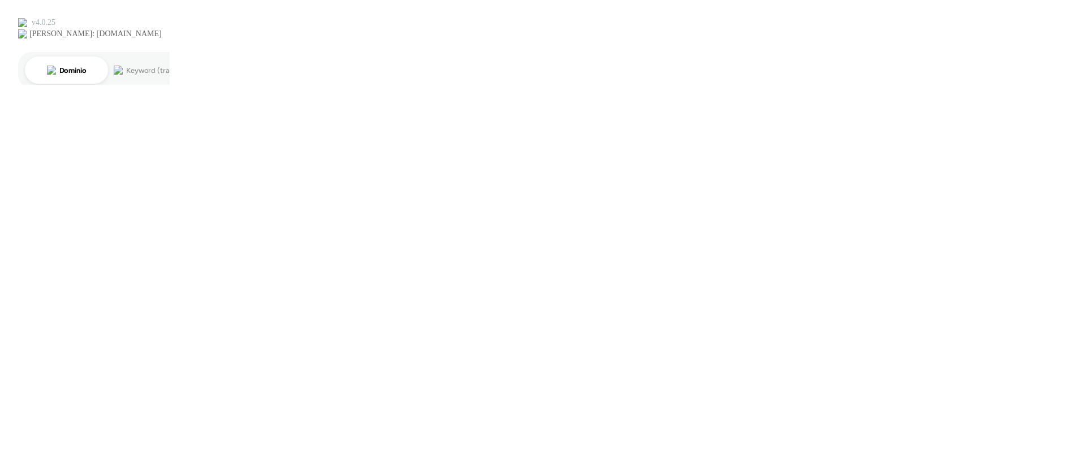 The image size is (1086, 467). What do you see at coordinates (118, 70) in the screenshot?
I see `img: tab_keywords_by_traffic_grey.svg` at bounding box center [118, 70].